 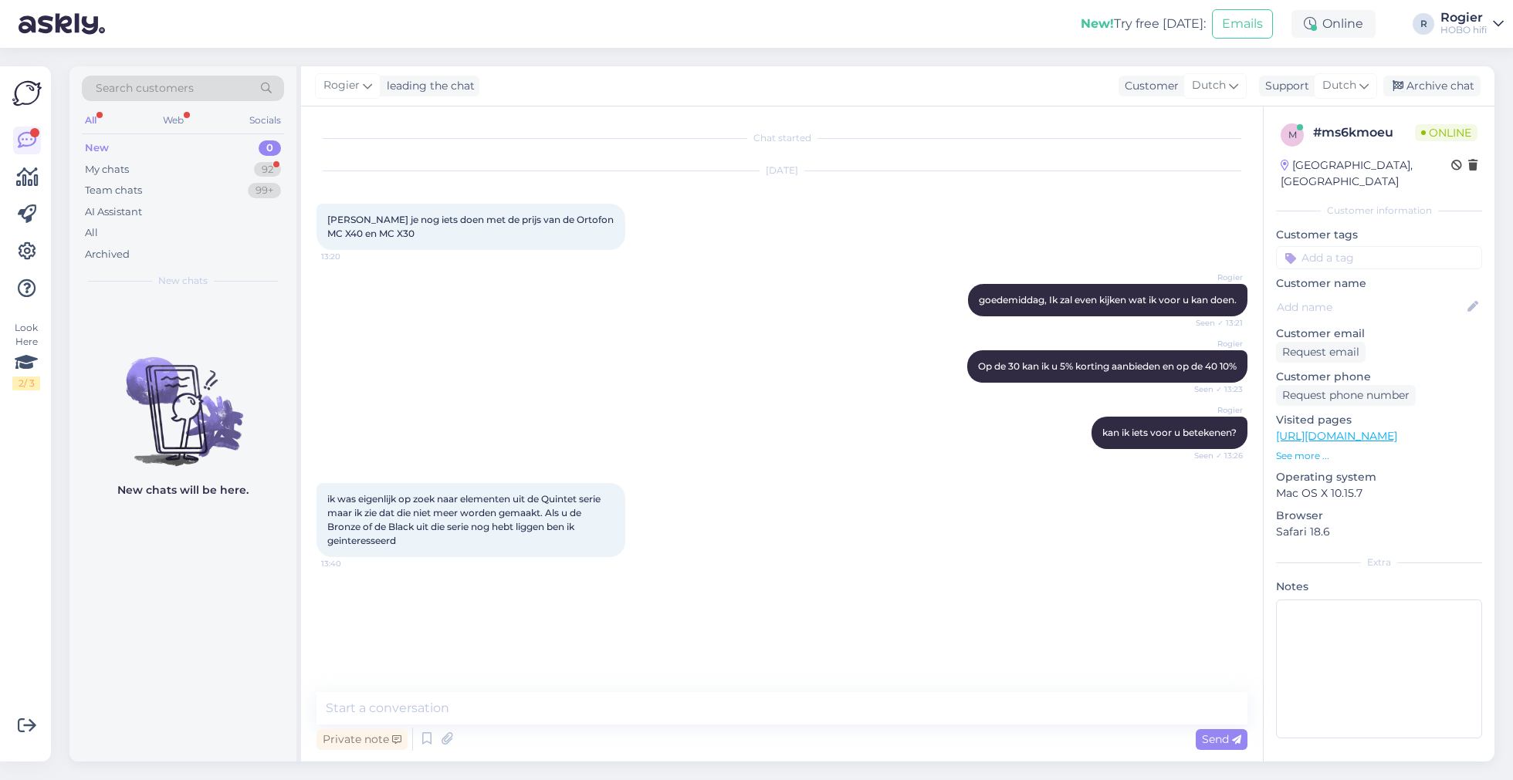 I want to click on div: Private note, so click(x=362, y=739).